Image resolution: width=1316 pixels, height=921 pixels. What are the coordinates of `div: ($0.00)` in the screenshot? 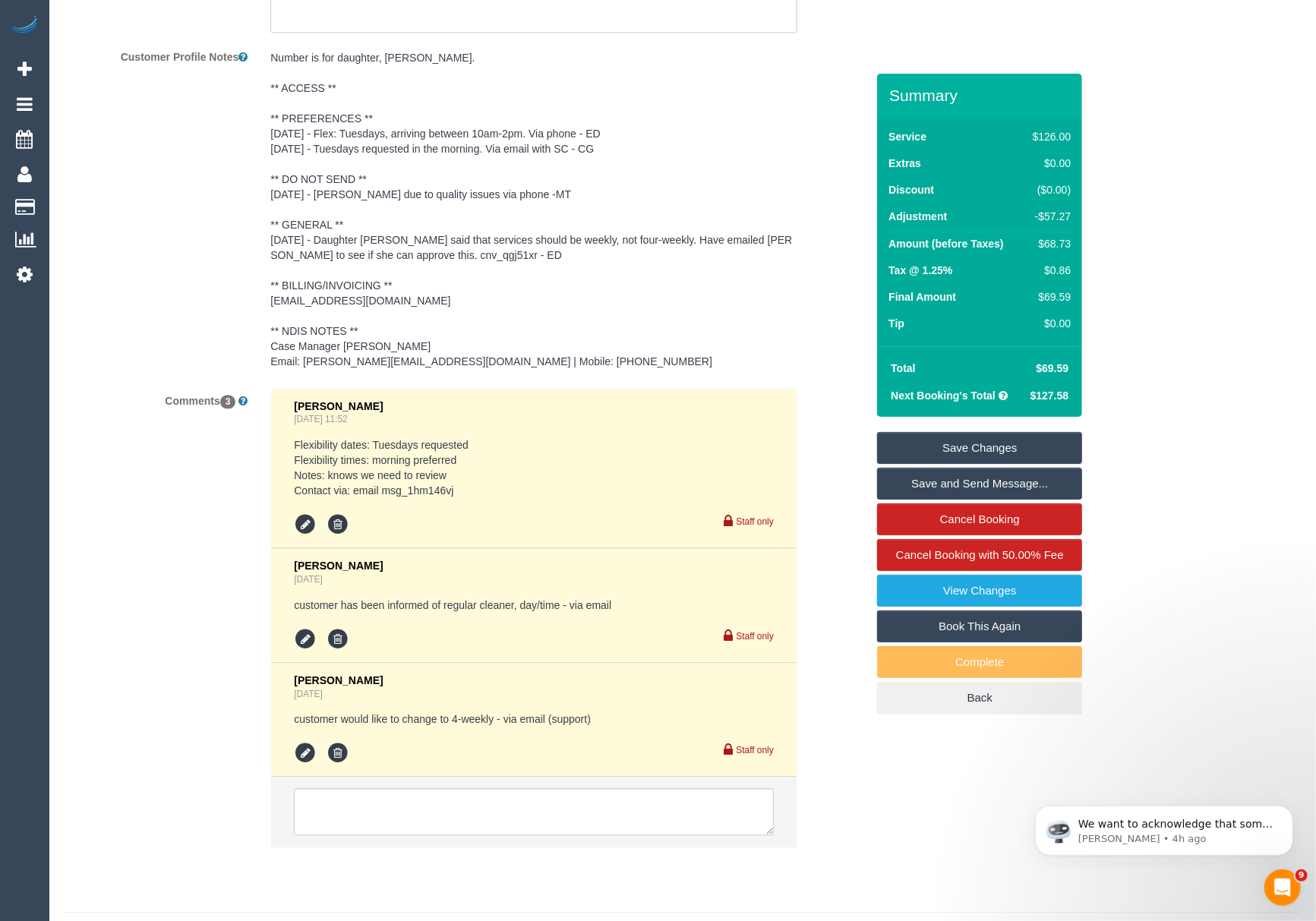 It's located at (1048, 190).